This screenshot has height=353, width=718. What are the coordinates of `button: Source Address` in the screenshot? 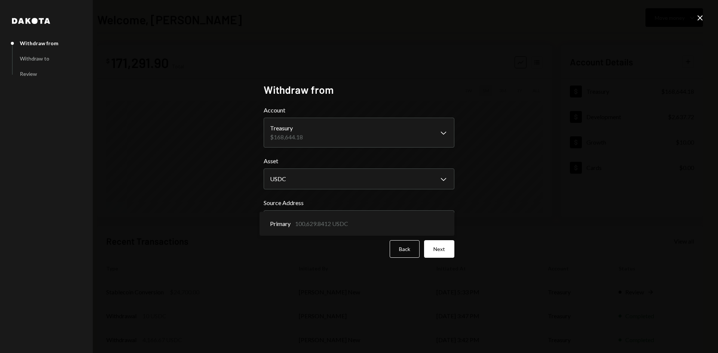 It's located at (359, 221).